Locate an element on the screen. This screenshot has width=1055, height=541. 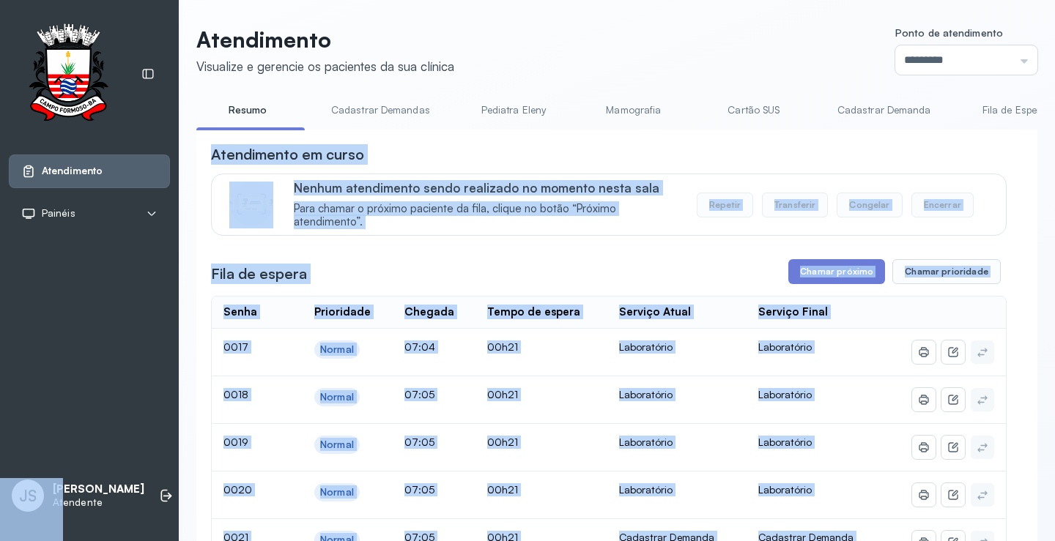
div: Tempo de espera is located at coordinates (533, 312).